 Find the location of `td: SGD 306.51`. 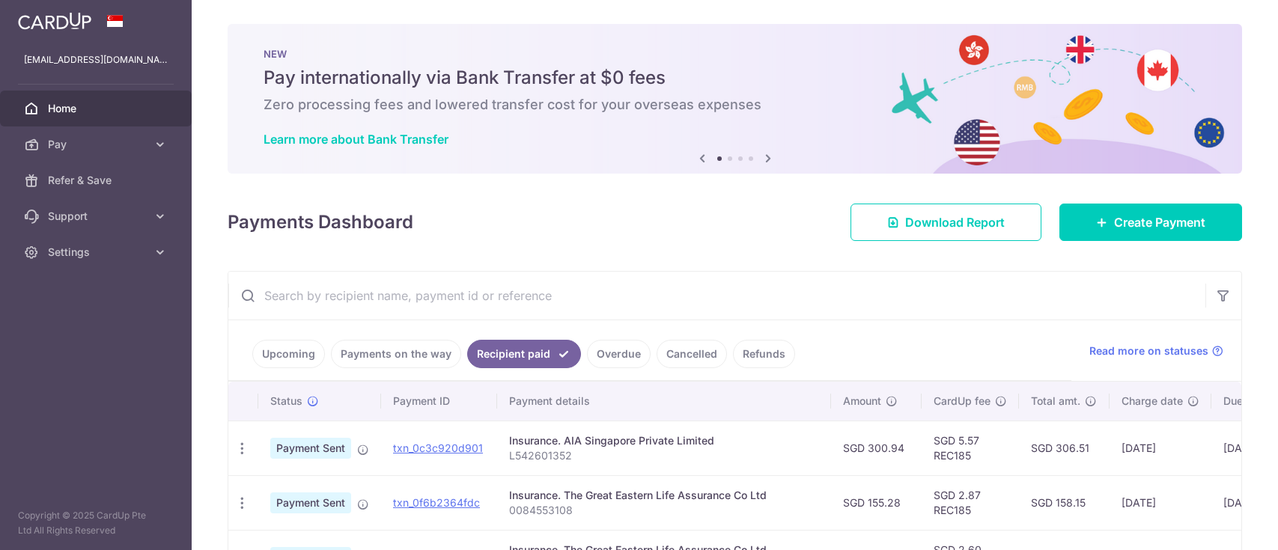

td: SGD 306.51 is located at coordinates (1064, 448).